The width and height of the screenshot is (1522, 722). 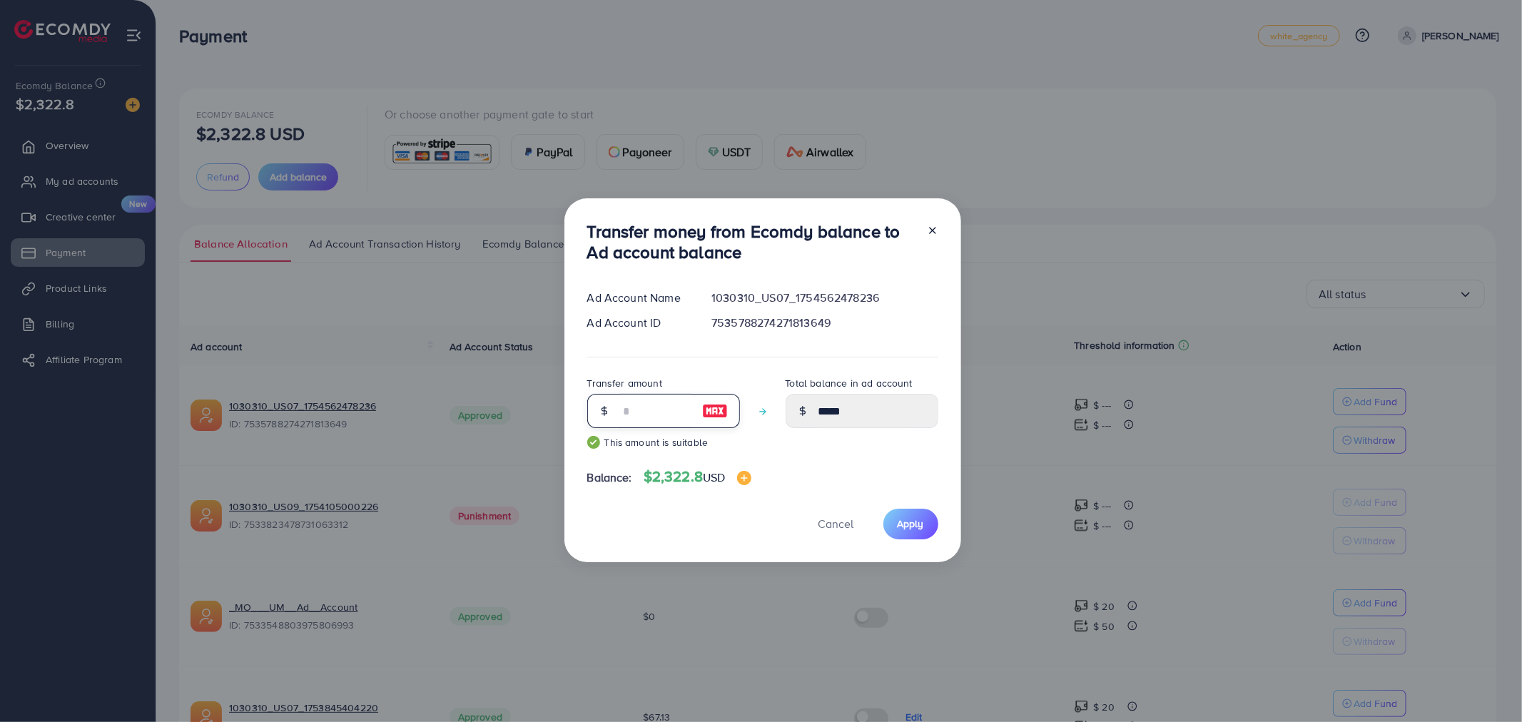 What do you see at coordinates (824, 322) in the screenshot?
I see `div: 7535788274271813649` at bounding box center [824, 322].